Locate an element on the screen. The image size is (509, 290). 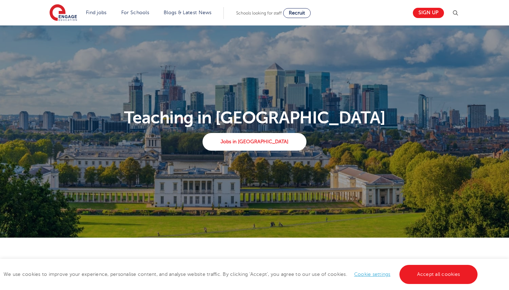
span: Schools looking for staff is located at coordinates (259, 13).